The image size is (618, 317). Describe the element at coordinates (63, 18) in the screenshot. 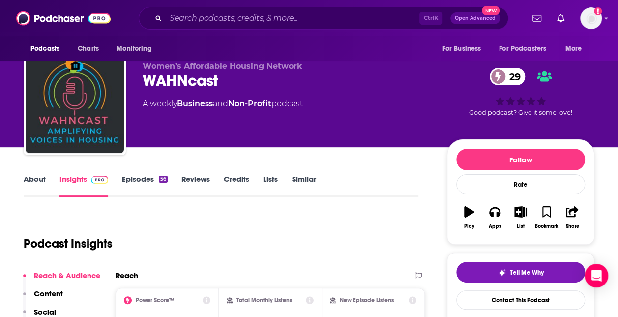

I see `img: Podchaser - Follow, Share and Rate Podcasts` at that location.